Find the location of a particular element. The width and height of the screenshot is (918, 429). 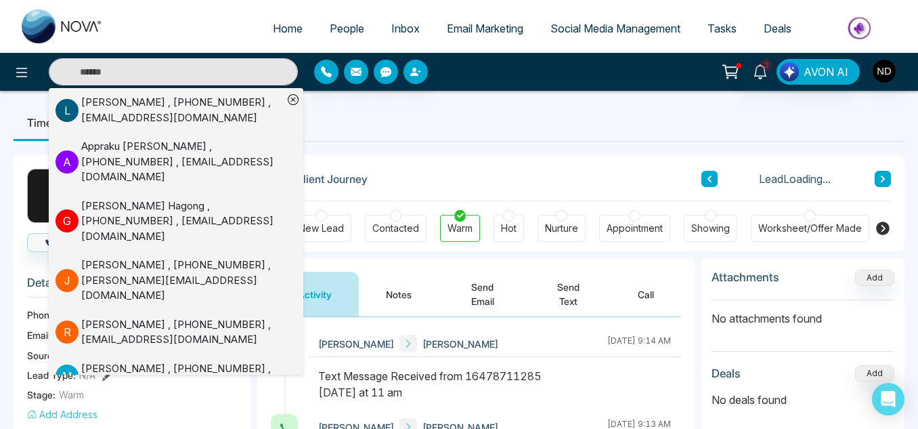

h3: Deals is located at coordinates (726, 373).